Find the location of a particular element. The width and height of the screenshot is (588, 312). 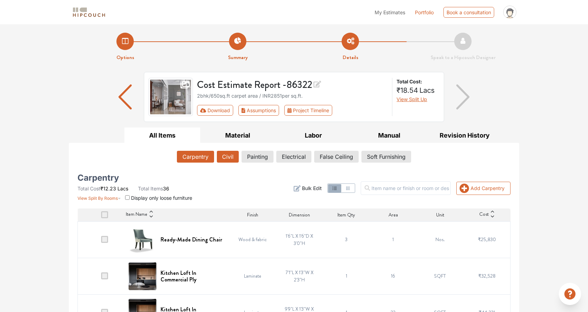

span: Area is located at coordinates (393, 215).